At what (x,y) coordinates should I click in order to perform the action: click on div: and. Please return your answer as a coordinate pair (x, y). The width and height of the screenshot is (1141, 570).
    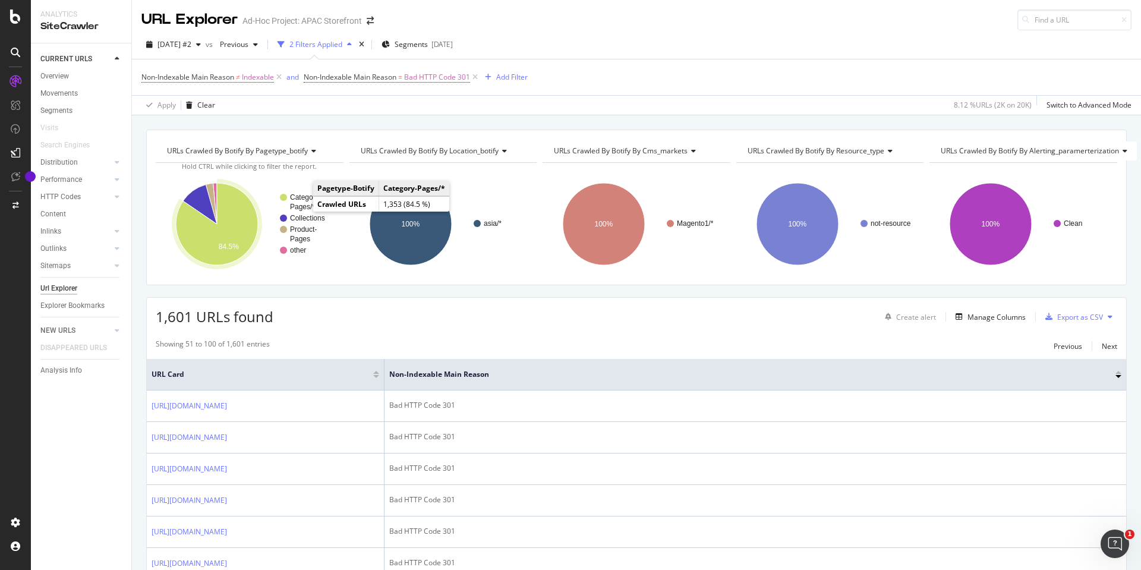
    Looking at the image, I should click on (292, 77).